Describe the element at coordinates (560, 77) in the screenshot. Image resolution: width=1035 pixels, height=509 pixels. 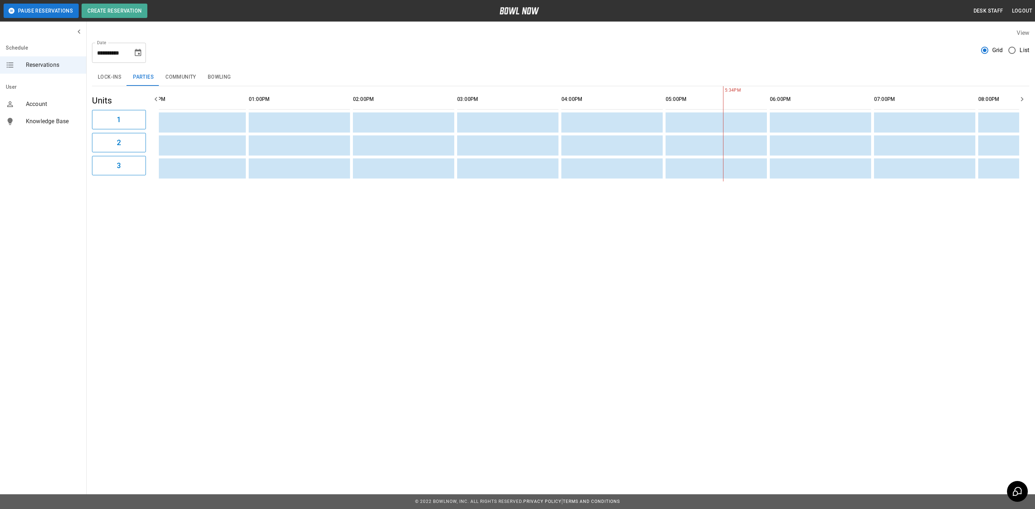
I see `div: inventory tabs` at that location.